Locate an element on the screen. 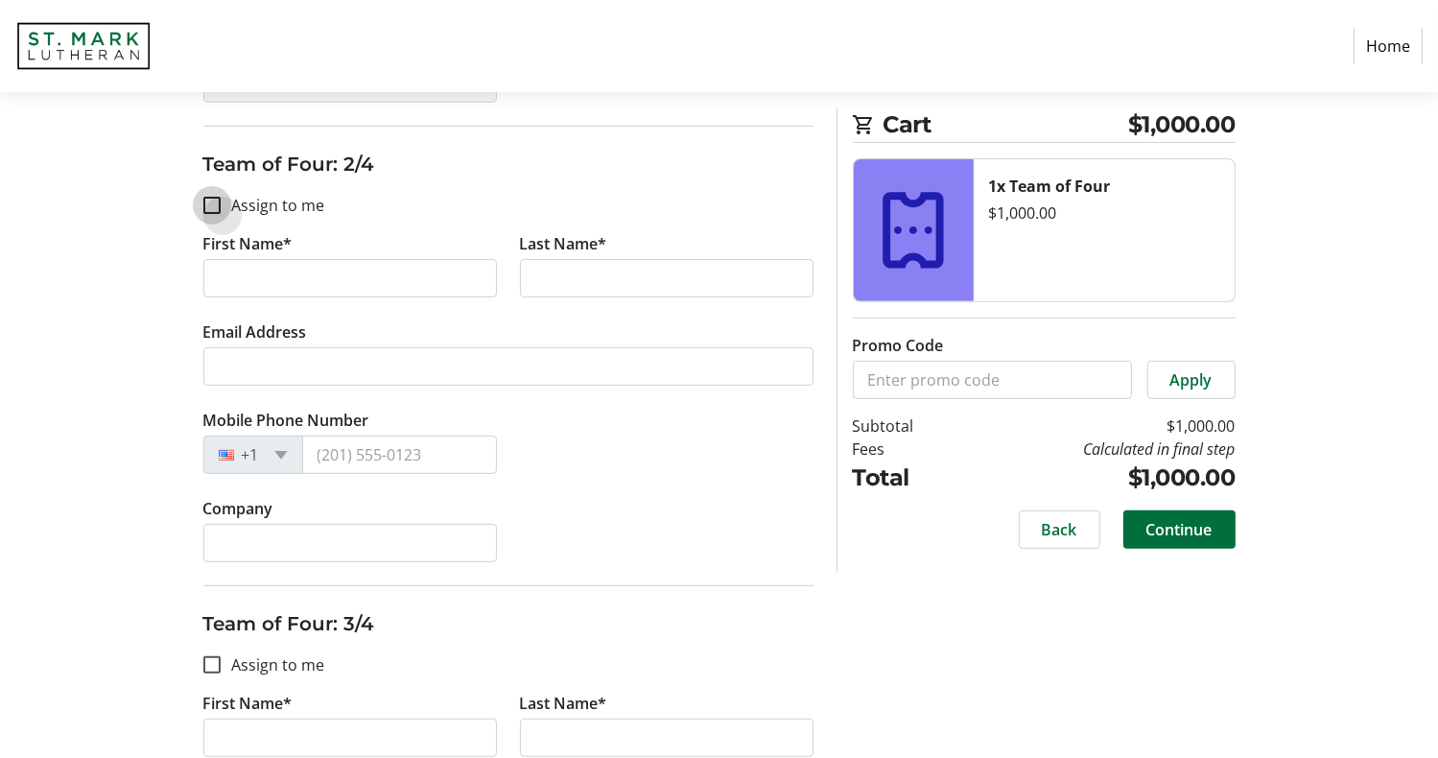 The width and height of the screenshot is (1438, 758). input: (201) 555-0123 is located at coordinates (399, 455).